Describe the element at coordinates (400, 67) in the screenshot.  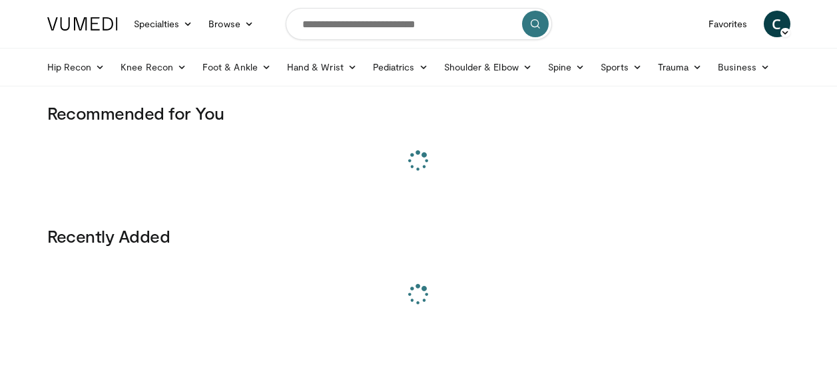
I see `a: Pediatrics` at that location.